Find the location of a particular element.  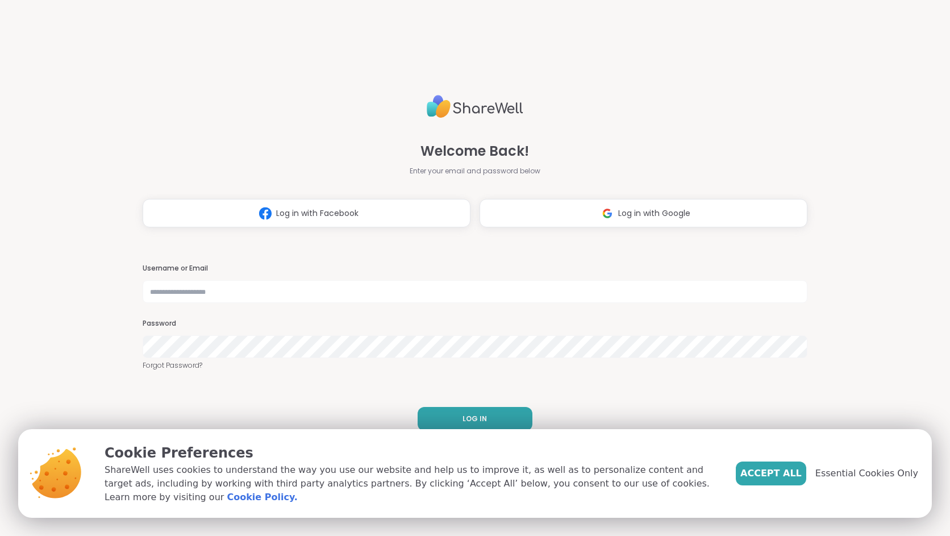

span: Log in with Facebook is located at coordinates (317, 213).